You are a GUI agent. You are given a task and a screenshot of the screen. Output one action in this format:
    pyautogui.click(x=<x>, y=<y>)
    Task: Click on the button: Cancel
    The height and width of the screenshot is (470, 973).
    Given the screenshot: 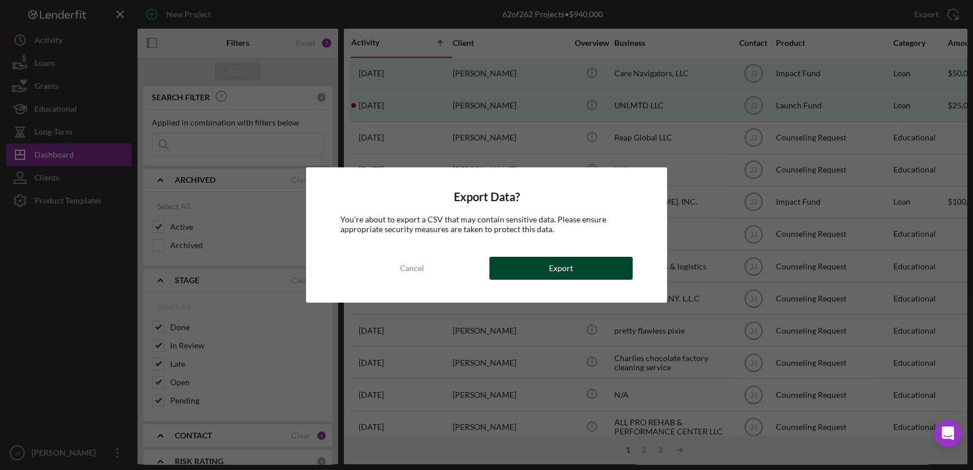 What is the action you would take?
    pyautogui.click(x=412, y=268)
    